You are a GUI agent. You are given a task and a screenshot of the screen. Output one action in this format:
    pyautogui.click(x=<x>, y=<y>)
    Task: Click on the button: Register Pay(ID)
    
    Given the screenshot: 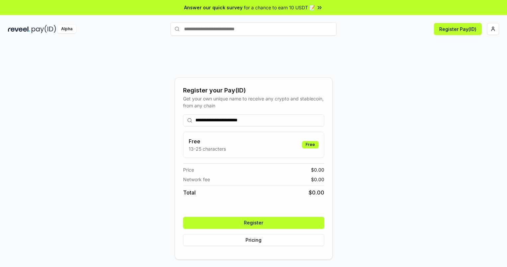 What is the action you would take?
    pyautogui.click(x=458, y=29)
    